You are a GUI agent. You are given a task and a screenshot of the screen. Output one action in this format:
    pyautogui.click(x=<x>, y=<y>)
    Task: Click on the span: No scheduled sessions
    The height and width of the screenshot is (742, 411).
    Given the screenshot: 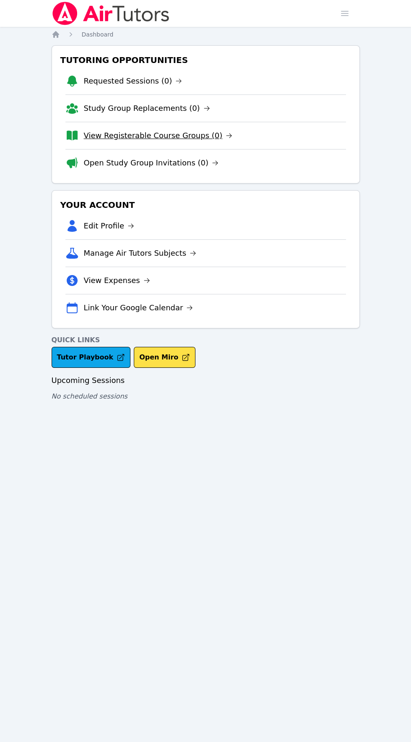 What is the action you would take?
    pyautogui.click(x=89, y=396)
    